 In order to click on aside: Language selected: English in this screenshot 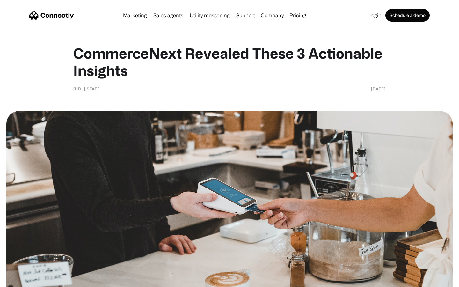, I will do `click(22, 280)`.